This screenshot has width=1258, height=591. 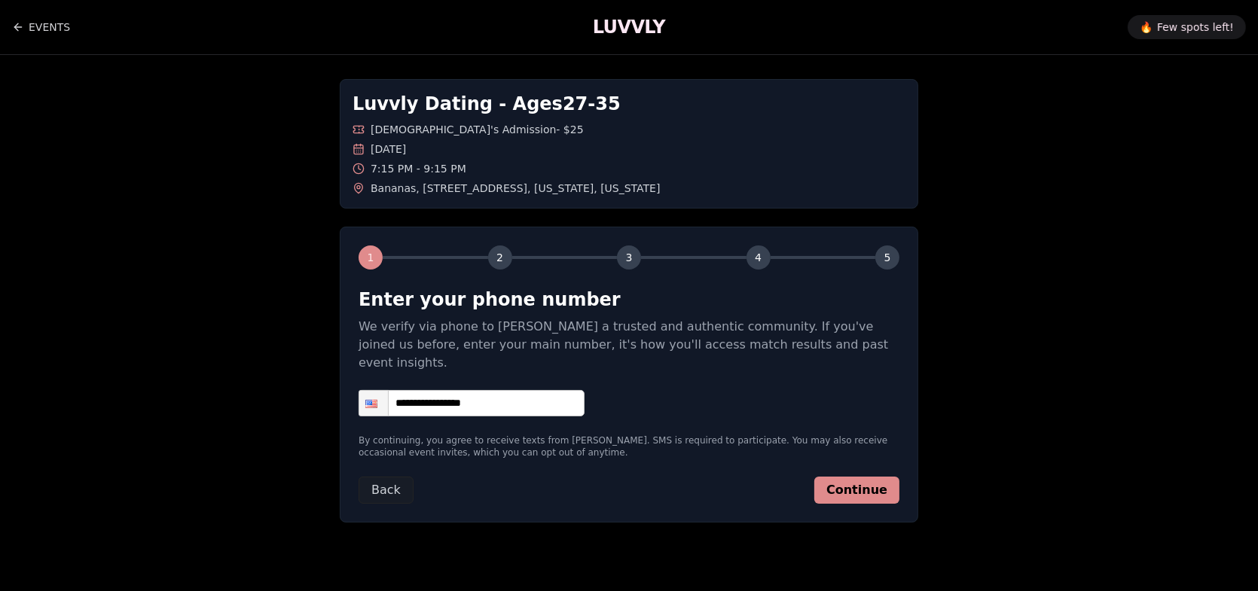 What do you see at coordinates (629, 300) in the screenshot?
I see `h2: Enter your phone number` at bounding box center [629, 300].